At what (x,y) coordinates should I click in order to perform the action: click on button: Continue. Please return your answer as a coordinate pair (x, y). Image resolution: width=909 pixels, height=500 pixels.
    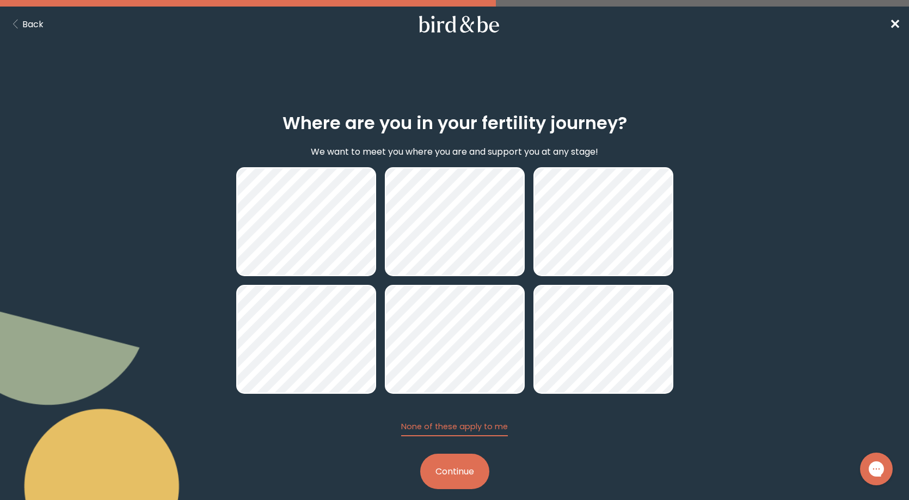
    Looking at the image, I should click on (455, 471).